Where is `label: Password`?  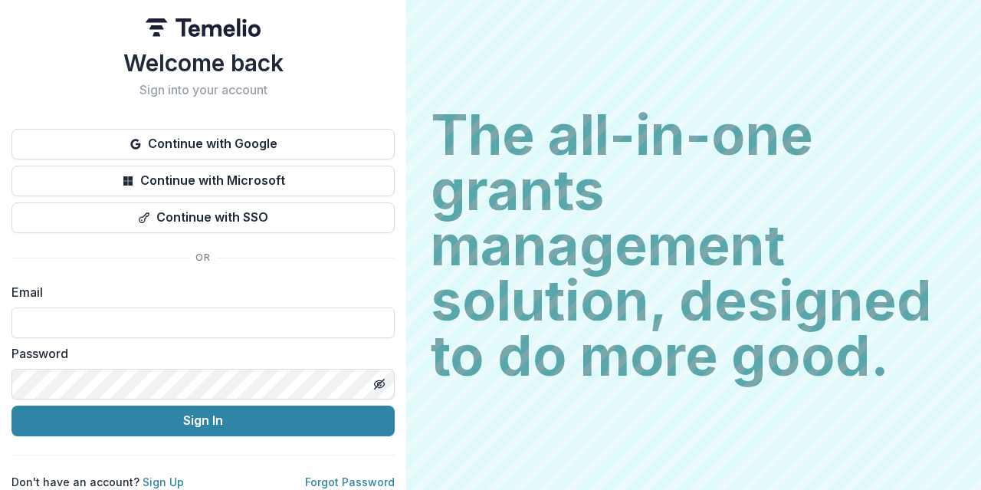 label: Password is located at coordinates (198, 353).